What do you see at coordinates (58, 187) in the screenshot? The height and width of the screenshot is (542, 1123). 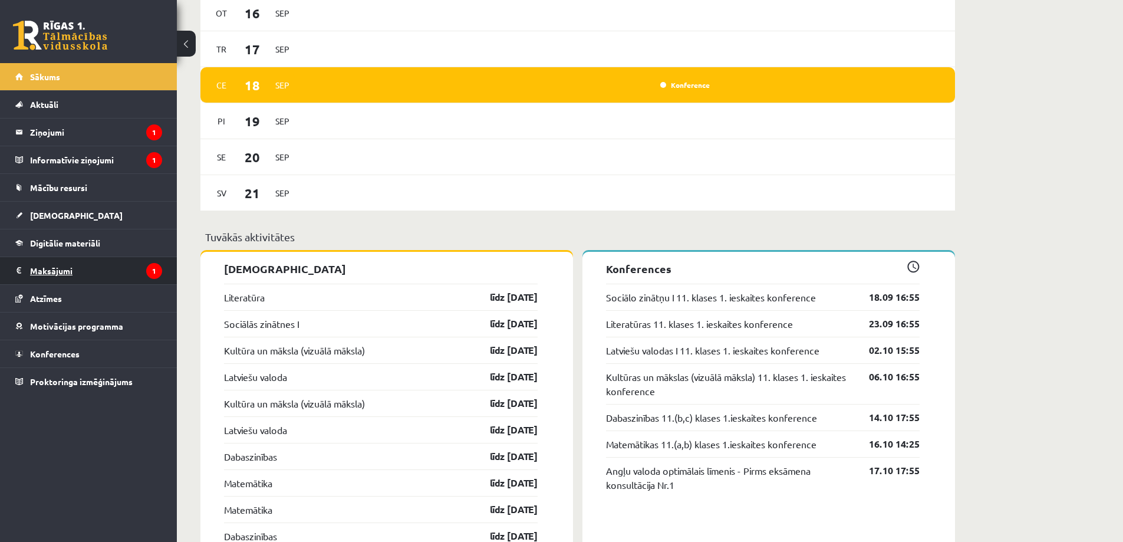 I see `span: Mācību resursi` at bounding box center [58, 187].